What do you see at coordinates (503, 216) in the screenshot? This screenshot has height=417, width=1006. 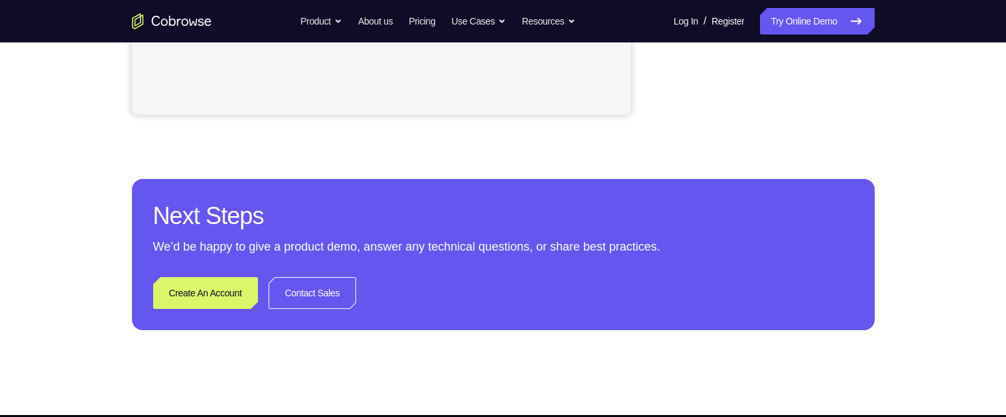 I see `h2: Next Steps` at bounding box center [503, 216].